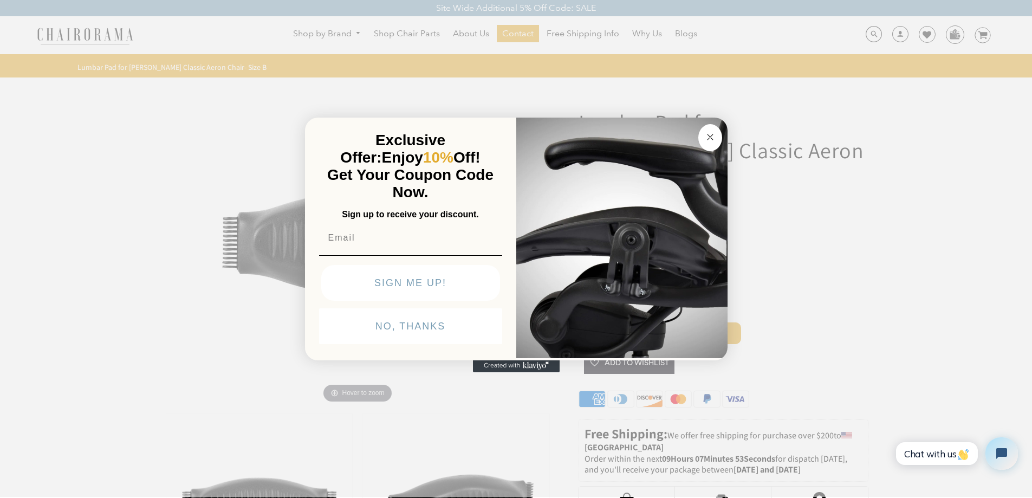  Describe the element at coordinates (431, 157) in the screenshot. I see `span: Enjoy Off!` at that location.